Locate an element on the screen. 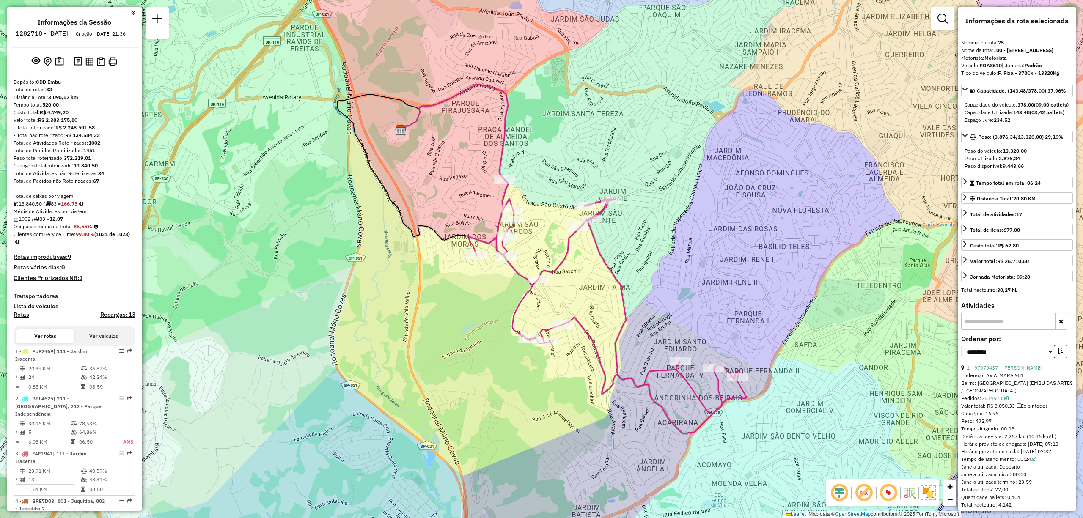  div: Depósito: is located at coordinates (74, 82).